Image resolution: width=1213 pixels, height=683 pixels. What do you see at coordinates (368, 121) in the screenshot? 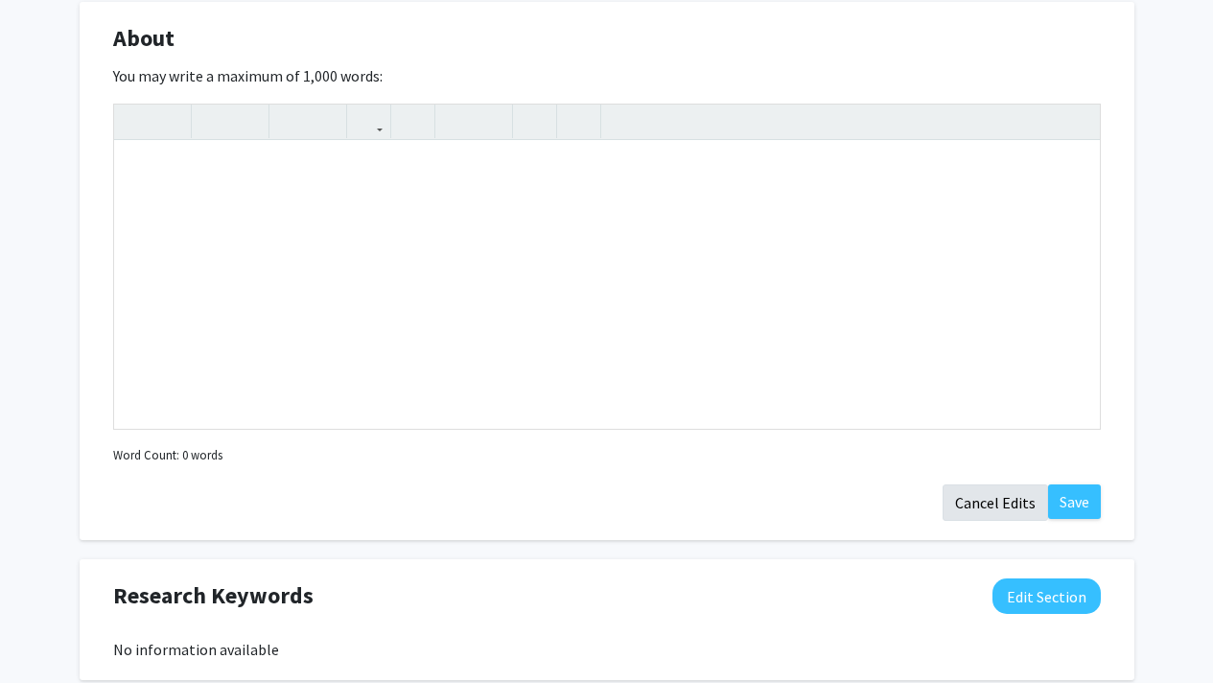
I see `button: Link` at bounding box center [368, 121].